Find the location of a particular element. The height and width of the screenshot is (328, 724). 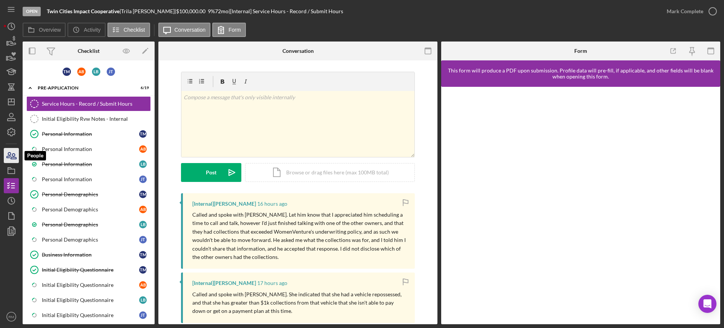

text: RM is located at coordinates (11, 316).